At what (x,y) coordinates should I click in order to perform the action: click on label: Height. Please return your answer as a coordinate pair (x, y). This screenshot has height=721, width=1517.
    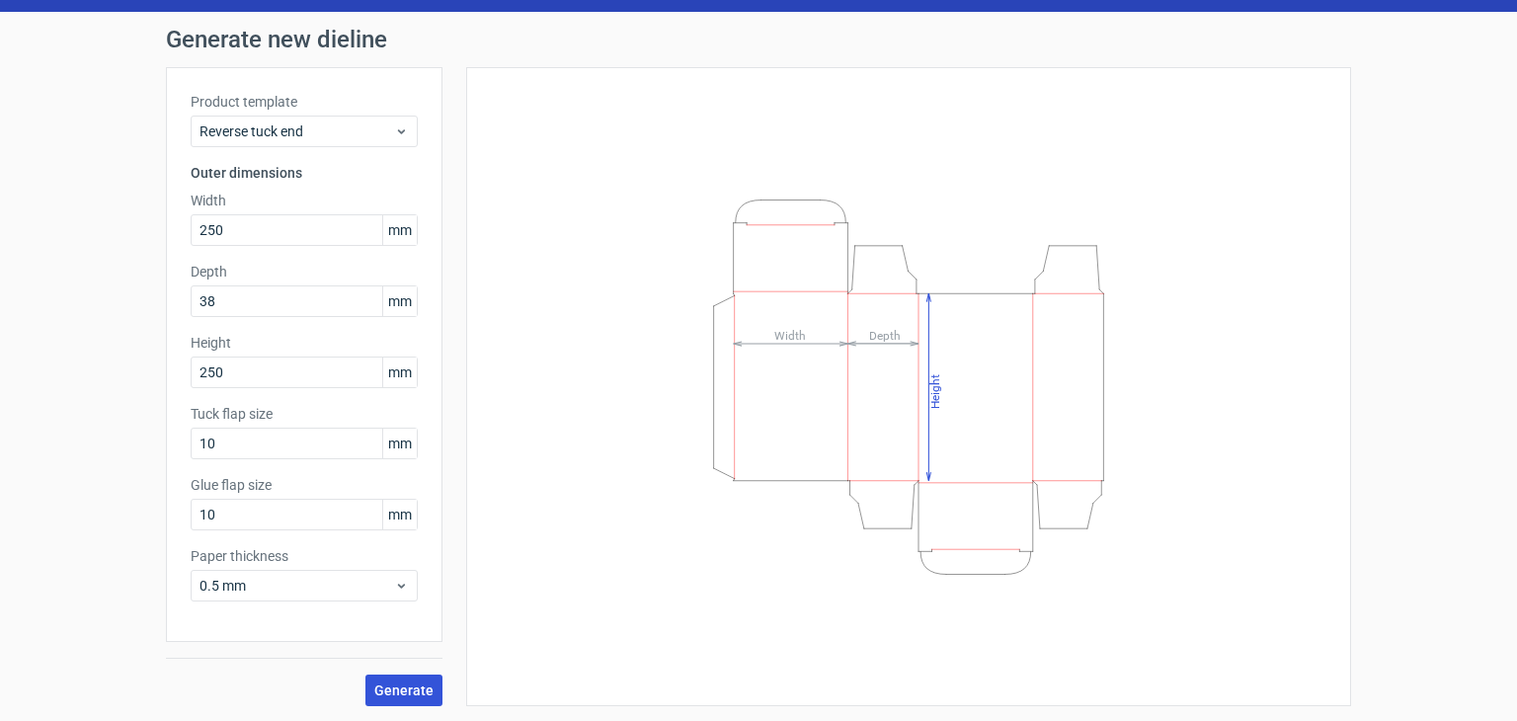
    Looking at the image, I should click on (304, 343).